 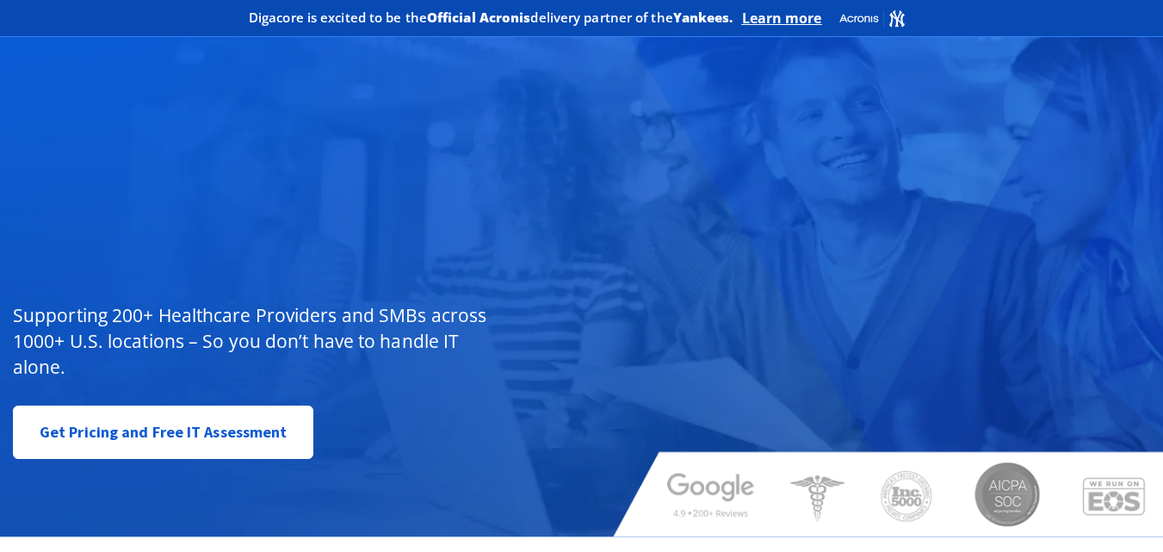 I want to click on img: Acronis, so click(x=872, y=18).